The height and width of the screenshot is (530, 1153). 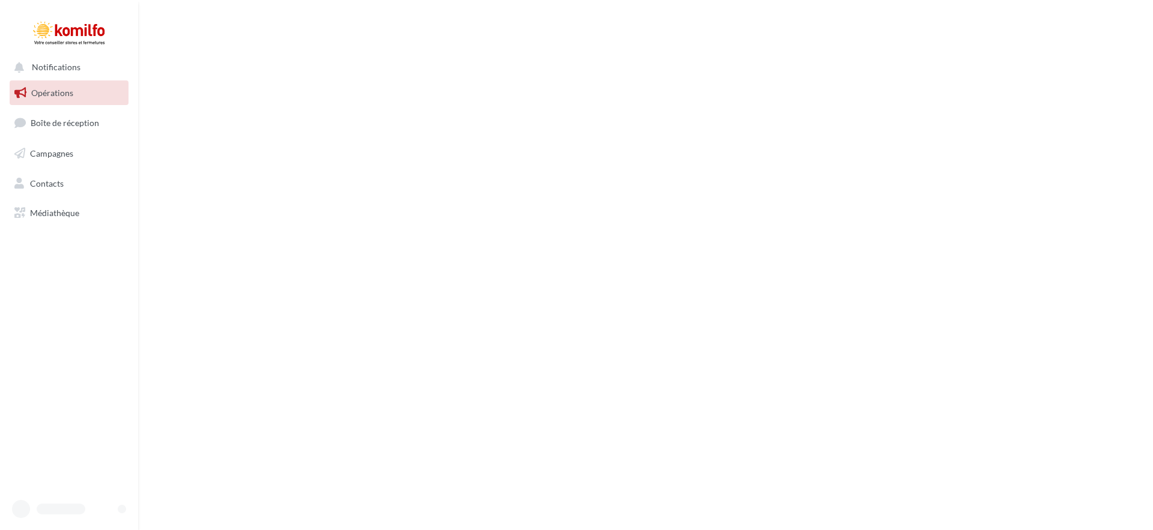 What do you see at coordinates (52, 92) in the screenshot?
I see `span: Opérations` at bounding box center [52, 92].